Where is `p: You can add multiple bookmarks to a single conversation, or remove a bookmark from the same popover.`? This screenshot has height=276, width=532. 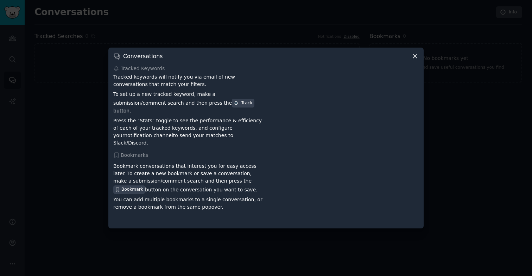
p: You can add multiple bookmarks to a single conversation, or remove a bookmark from the same popover. is located at coordinates (188, 203).